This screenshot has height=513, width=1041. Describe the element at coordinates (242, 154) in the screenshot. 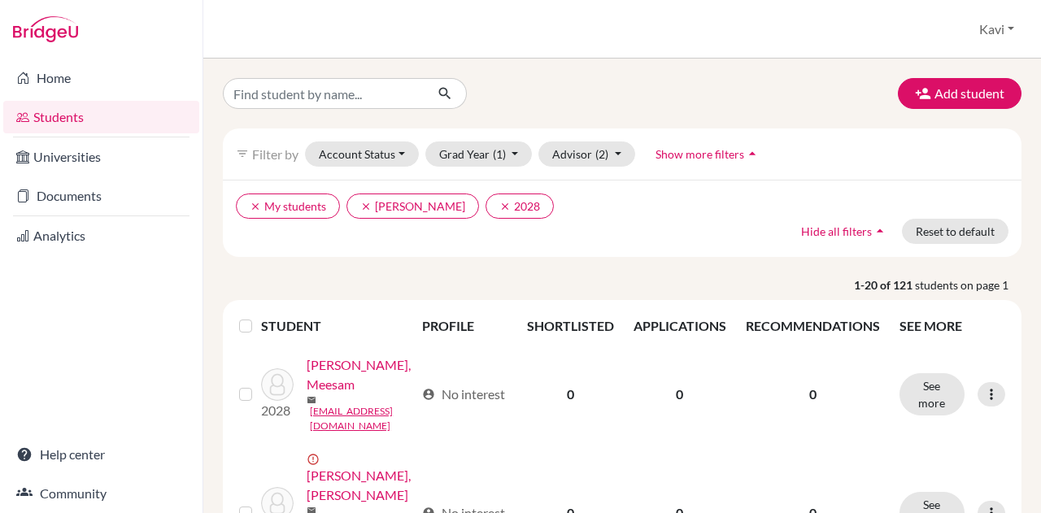

I see `i: filter_list` at that location.